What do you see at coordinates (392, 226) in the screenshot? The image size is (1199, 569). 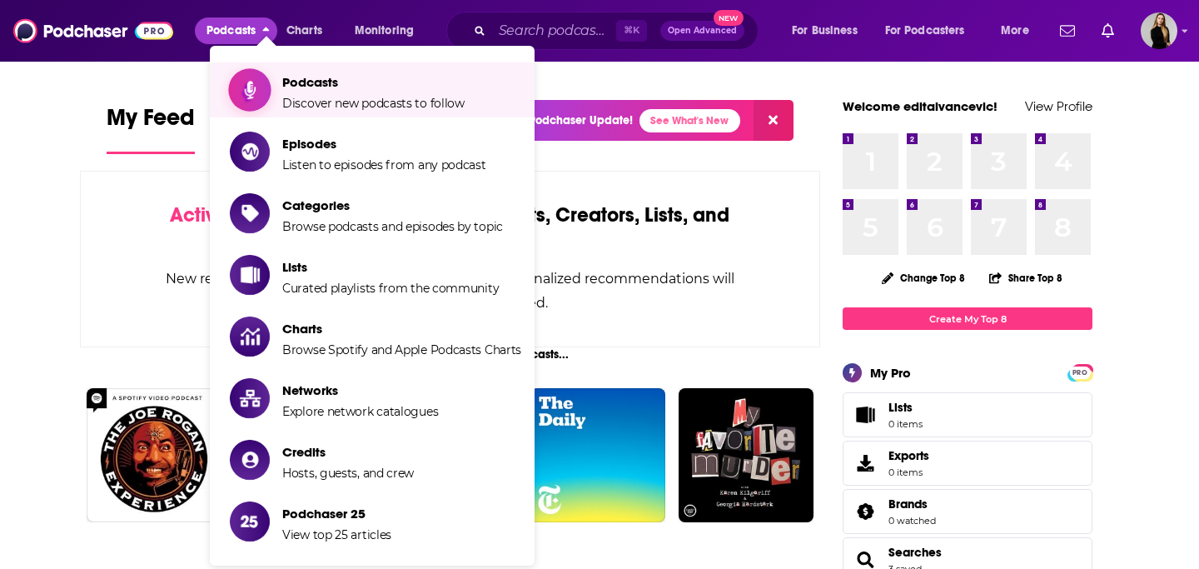 I see `span: Browse podcasts and episodes by topic` at bounding box center [392, 226].